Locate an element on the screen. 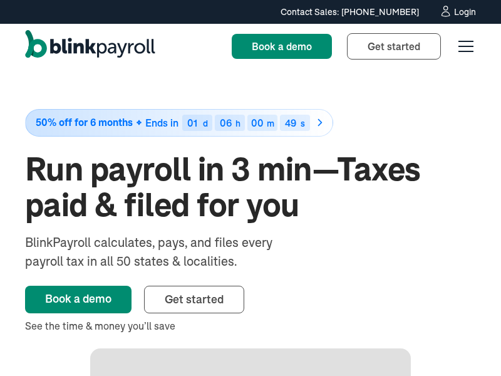 The image size is (501, 376). span: 00 is located at coordinates (258, 123).